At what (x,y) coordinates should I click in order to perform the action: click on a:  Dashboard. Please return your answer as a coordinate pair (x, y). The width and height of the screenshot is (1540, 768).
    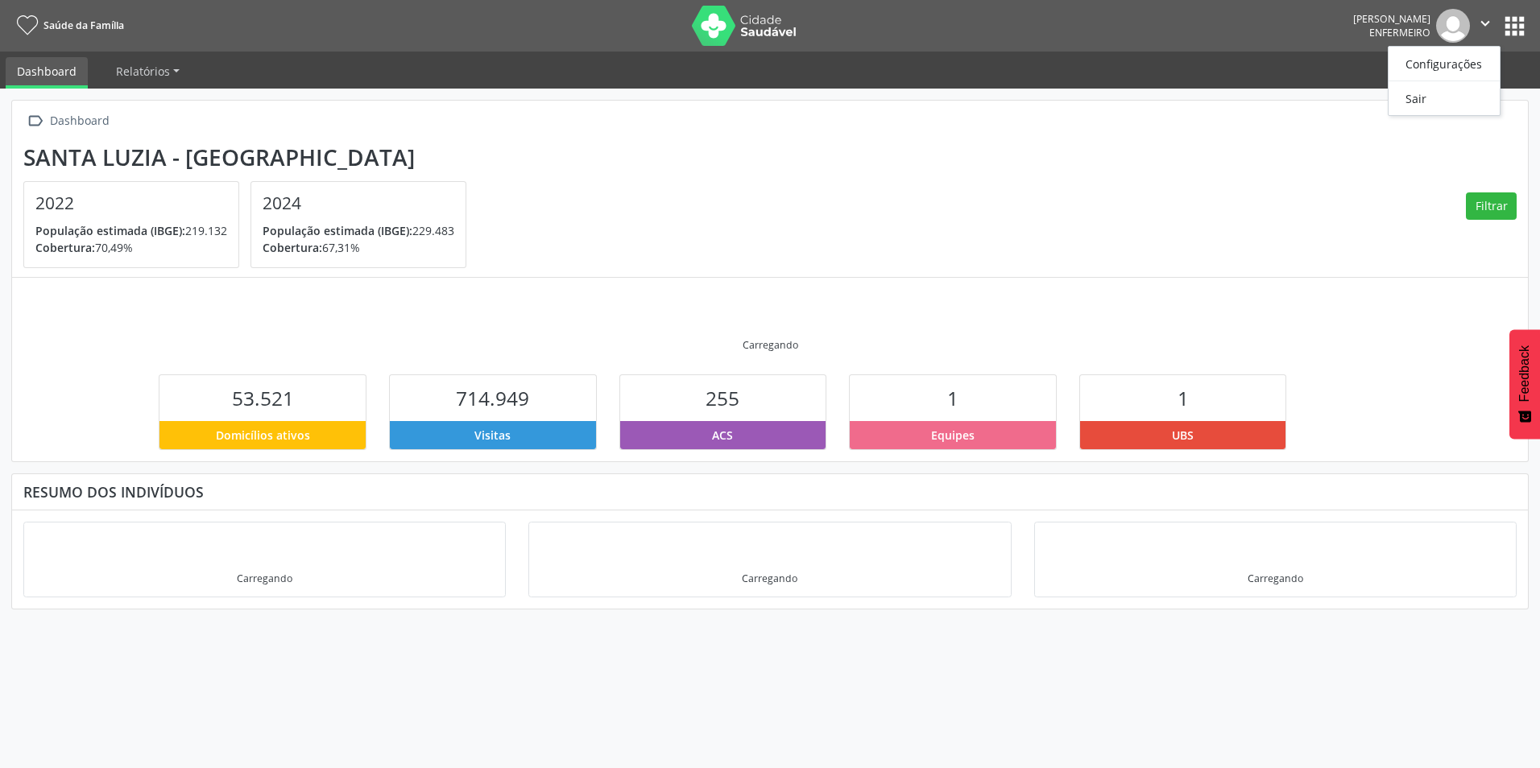
    Looking at the image, I should click on (68, 121).